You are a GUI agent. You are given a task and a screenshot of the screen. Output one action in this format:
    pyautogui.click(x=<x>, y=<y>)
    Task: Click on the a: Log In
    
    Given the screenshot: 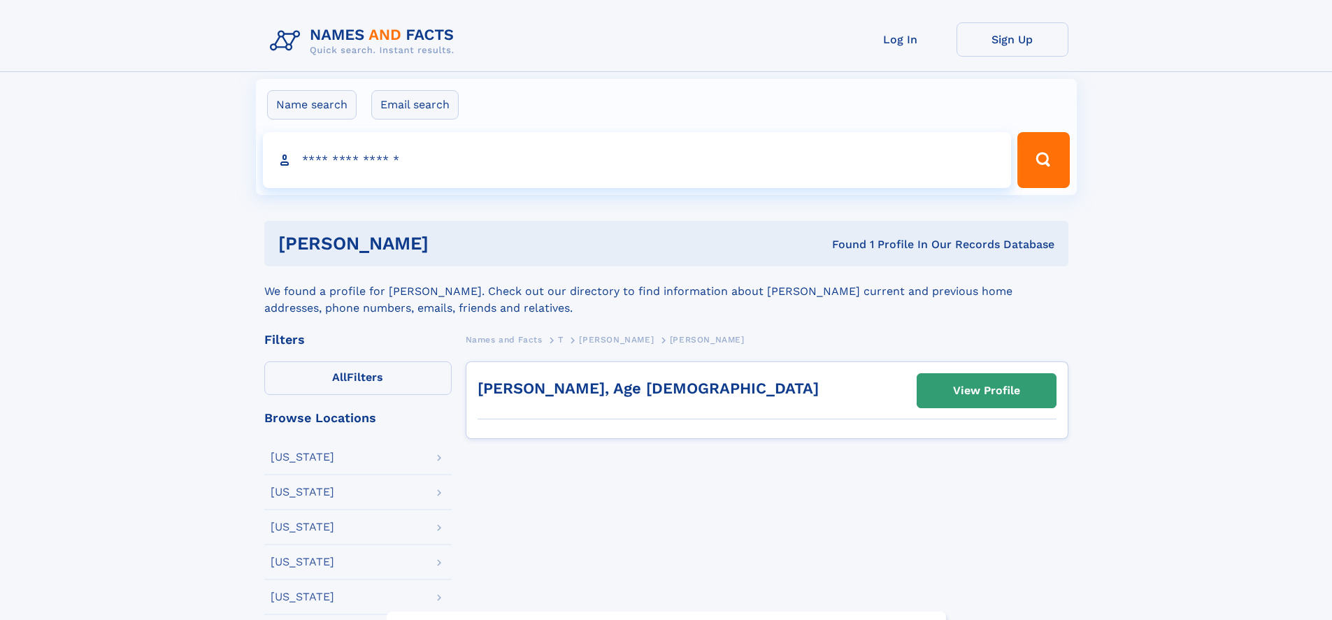 What is the action you would take?
    pyautogui.click(x=901, y=39)
    